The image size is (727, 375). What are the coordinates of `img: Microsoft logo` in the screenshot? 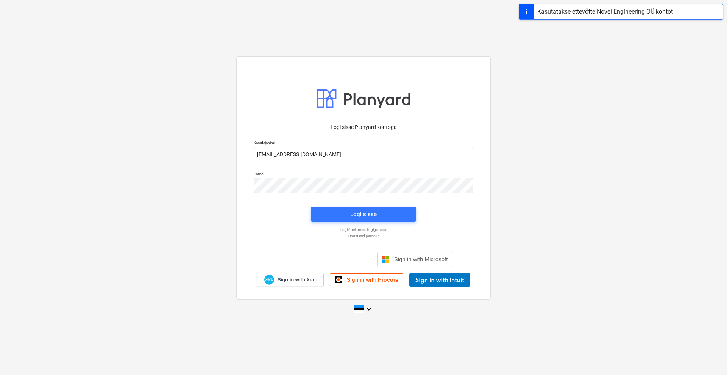 It's located at (386, 259).